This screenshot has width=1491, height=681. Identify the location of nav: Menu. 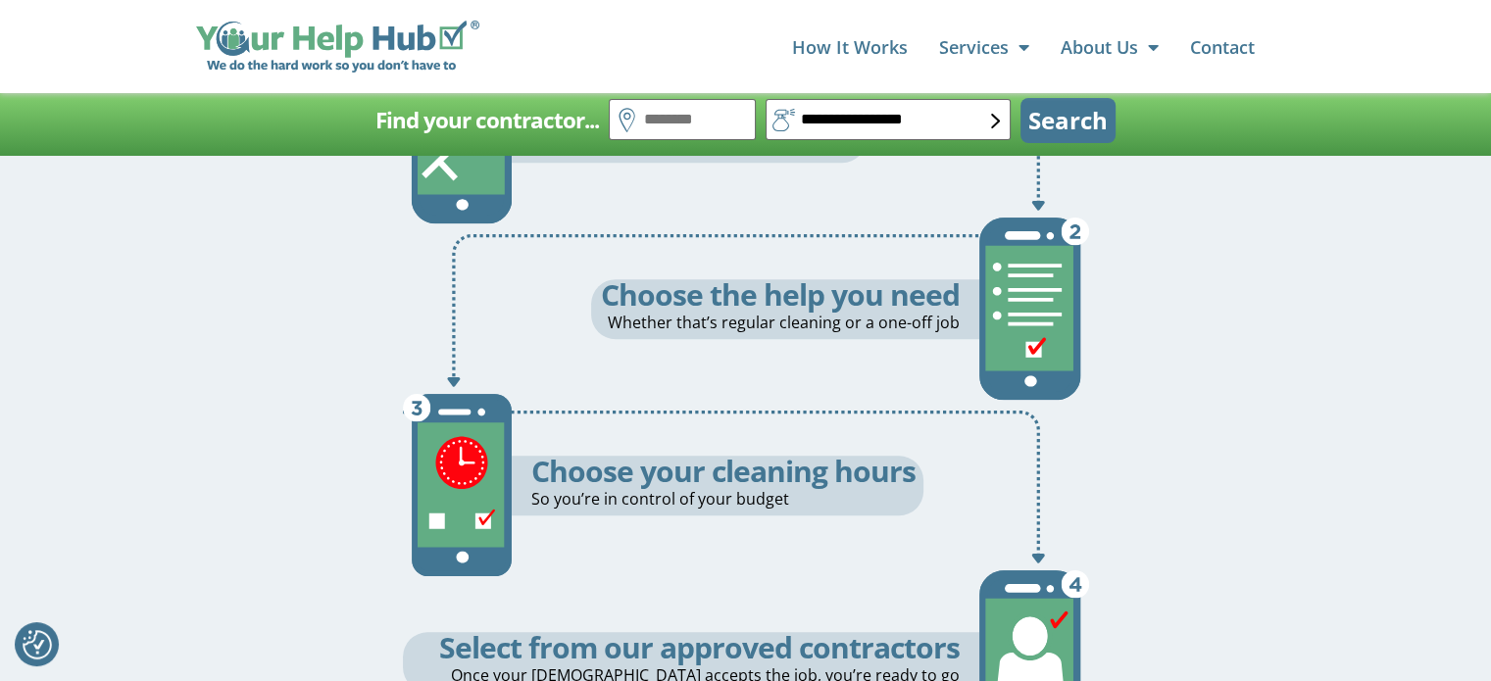
(876, 47).